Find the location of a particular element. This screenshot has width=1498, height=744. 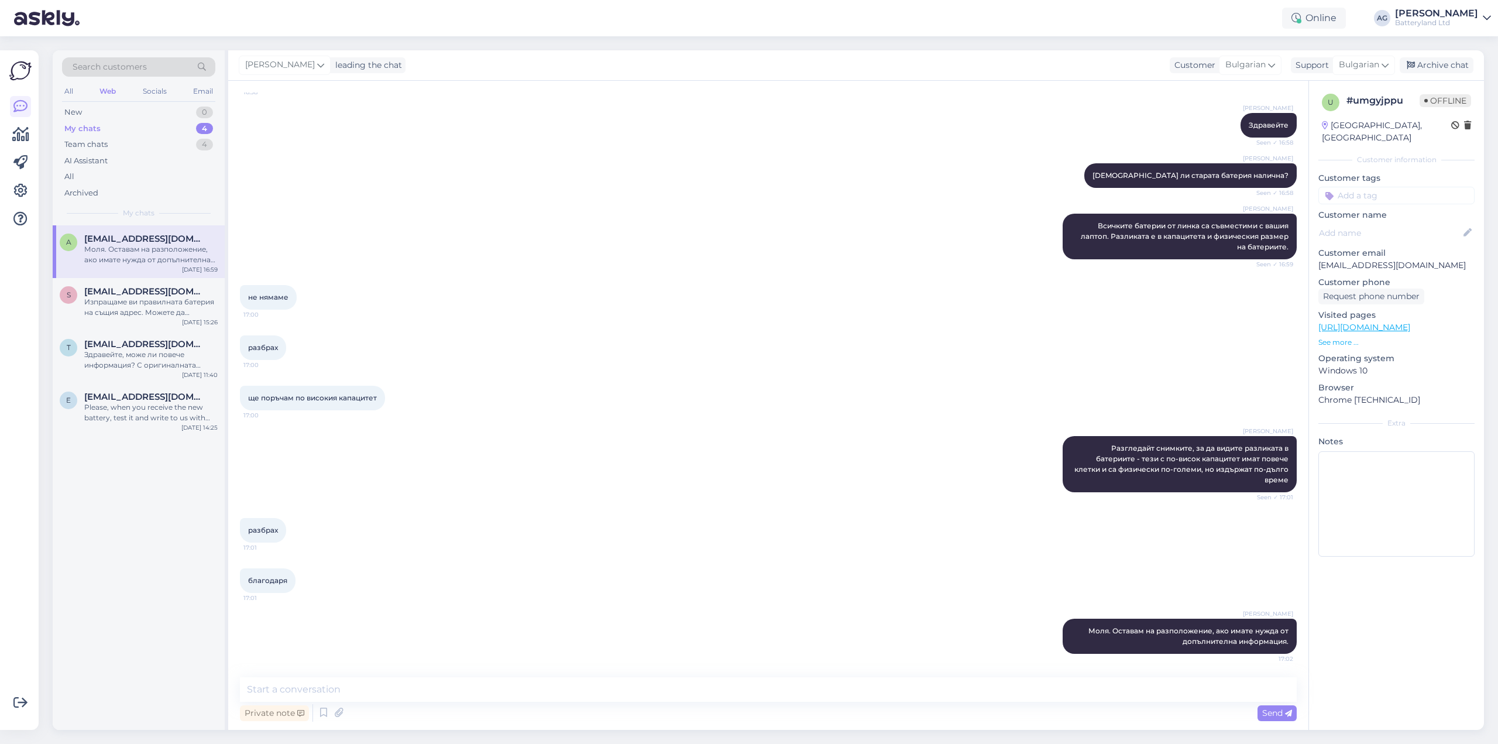

div: Request phone number is located at coordinates (1371, 296).